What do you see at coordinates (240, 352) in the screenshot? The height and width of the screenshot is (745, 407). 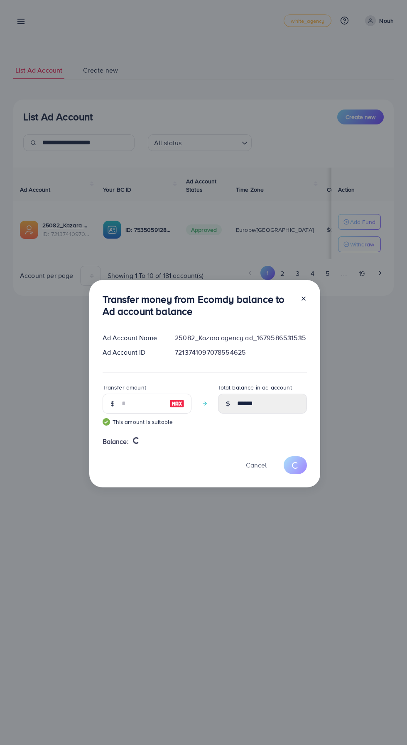 I see `div: 7213741097078554625` at bounding box center [240, 352].